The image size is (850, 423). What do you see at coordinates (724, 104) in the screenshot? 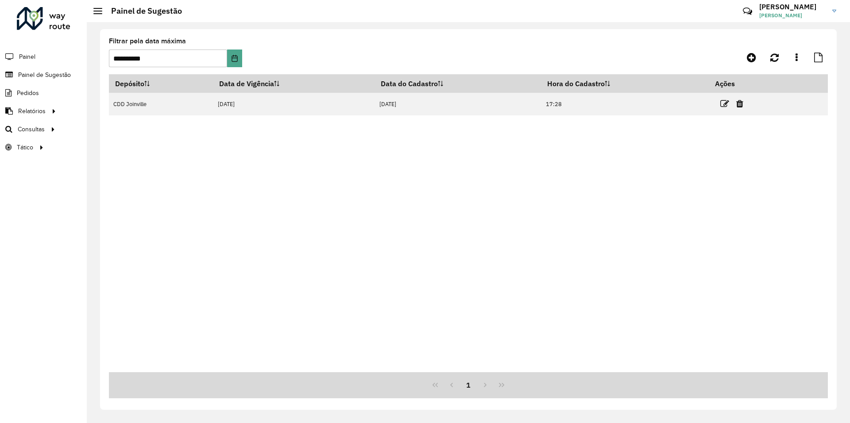
I see `a: Editar` at bounding box center [724, 104].